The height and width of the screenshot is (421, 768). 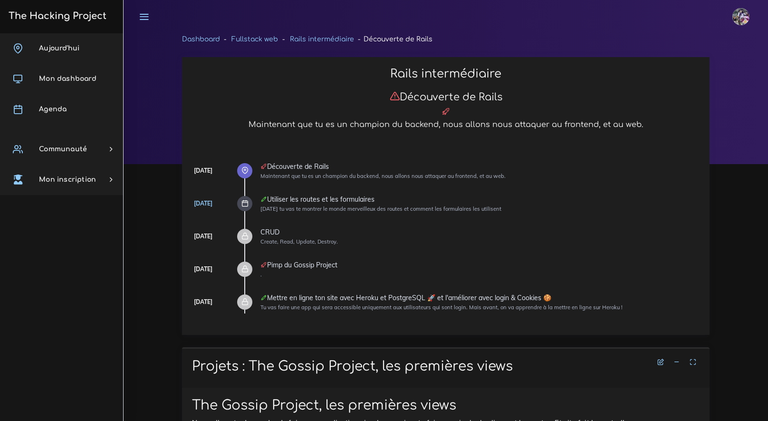 What do you see at coordinates (68, 78) in the screenshot?
I see `span: Mon dashboard` at bounding box center [68, 78].